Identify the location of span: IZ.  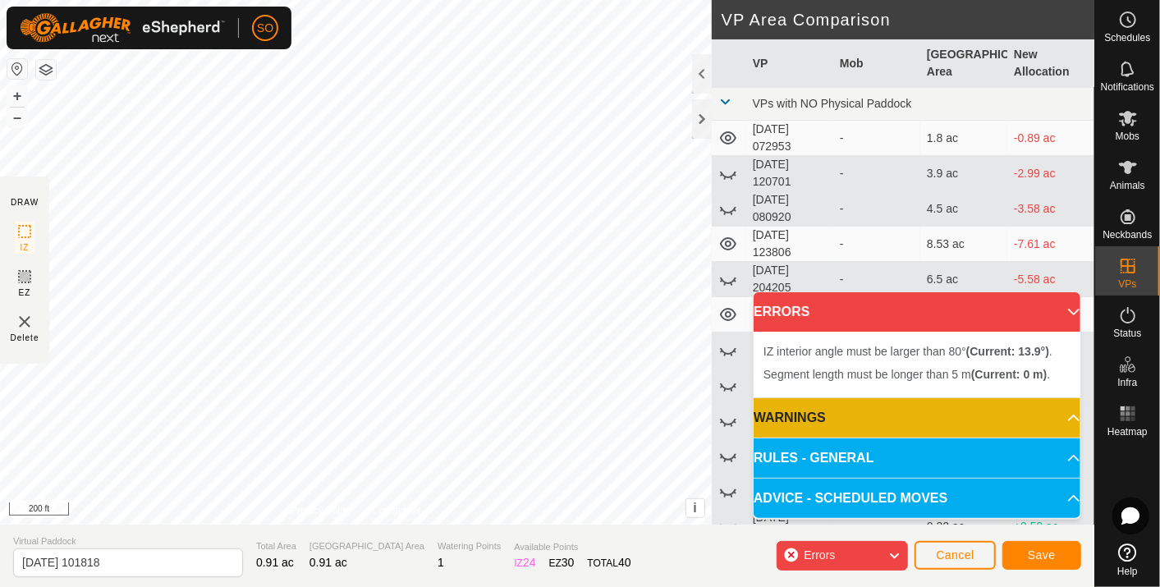
(25, 247).